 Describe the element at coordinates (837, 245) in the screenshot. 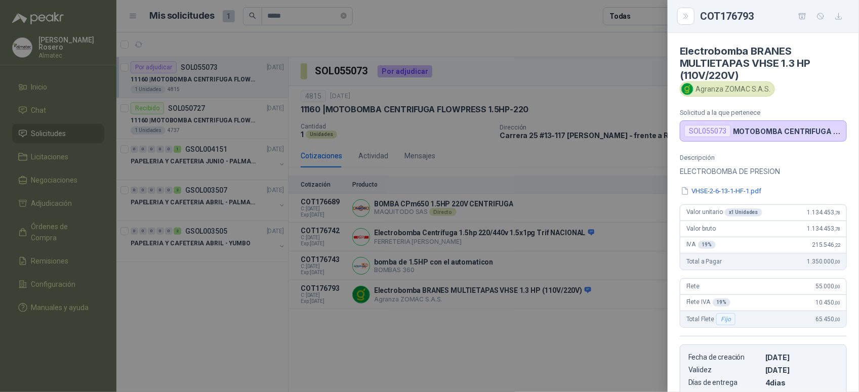

I see `span: ,22` at that location.